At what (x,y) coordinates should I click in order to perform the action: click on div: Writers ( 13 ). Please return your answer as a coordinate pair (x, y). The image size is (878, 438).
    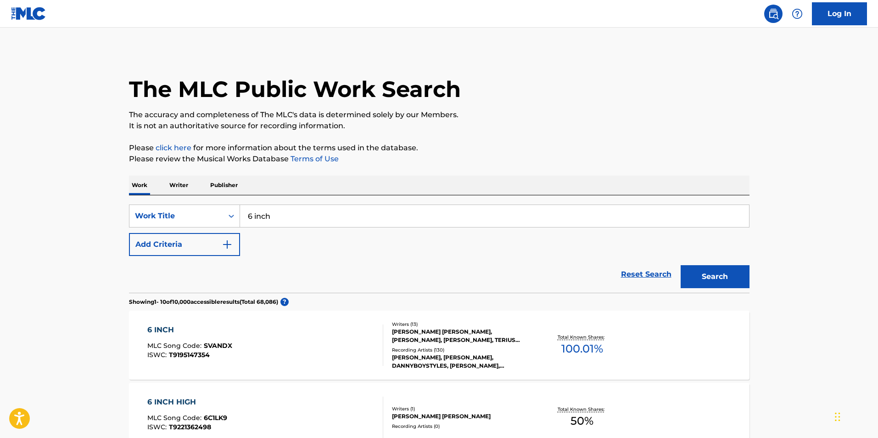
    Looking at the image, I should click on (461, 324).